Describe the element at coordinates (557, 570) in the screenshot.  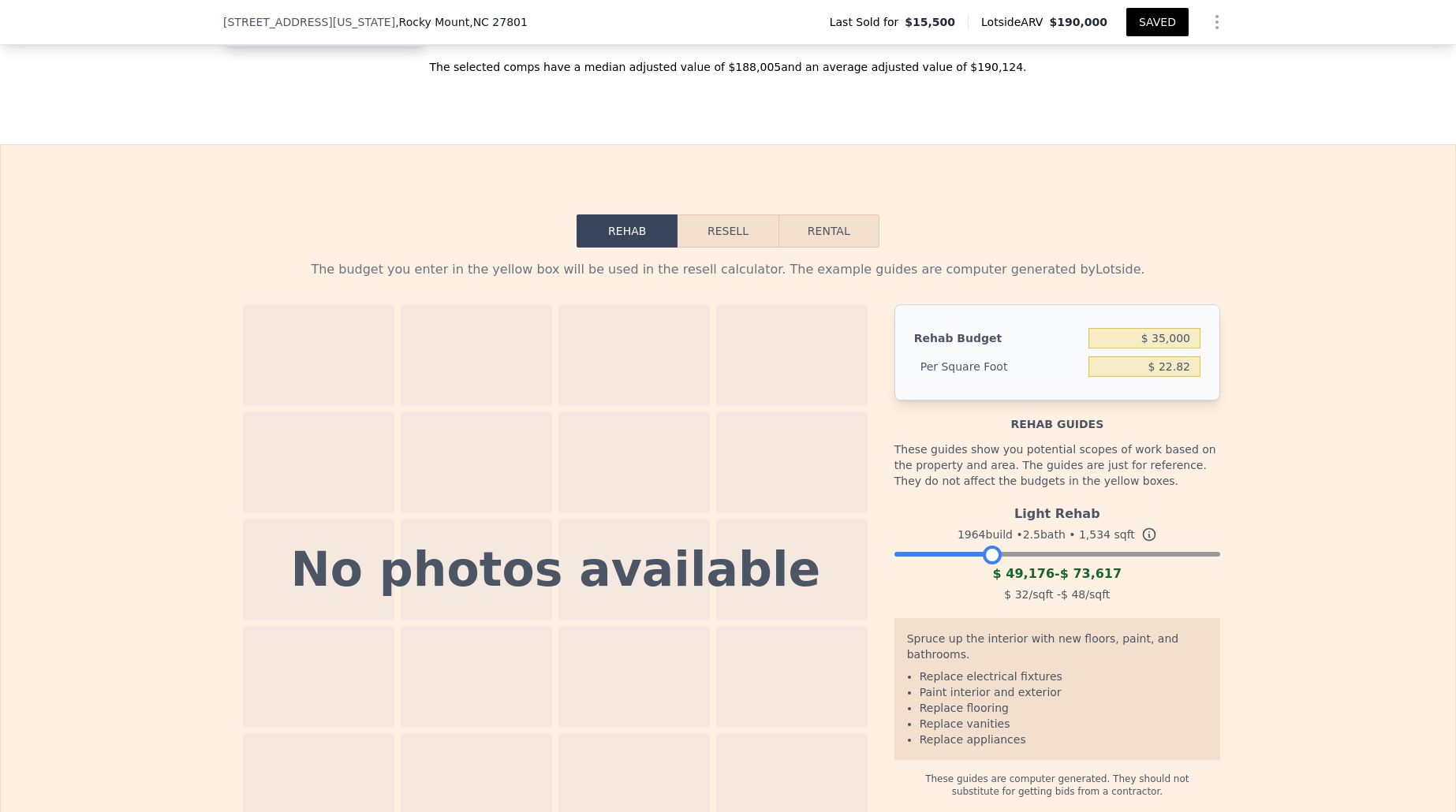
I see `div: No photos available` at that location.